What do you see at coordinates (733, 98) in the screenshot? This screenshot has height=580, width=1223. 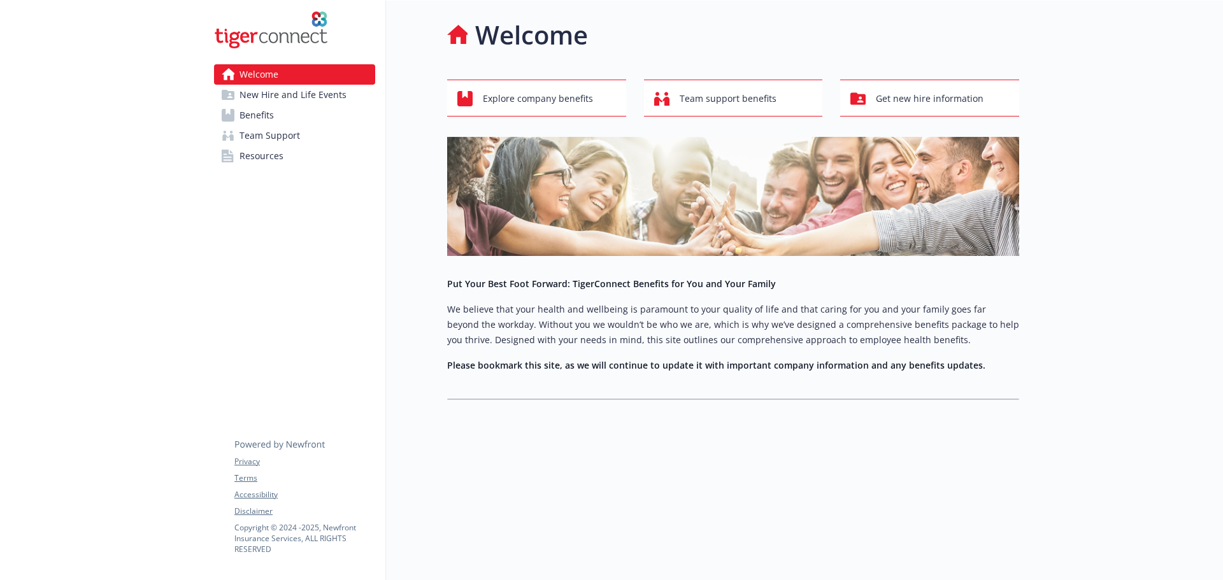 I see `button: Team support benefits` at bounding box center [733, 98].